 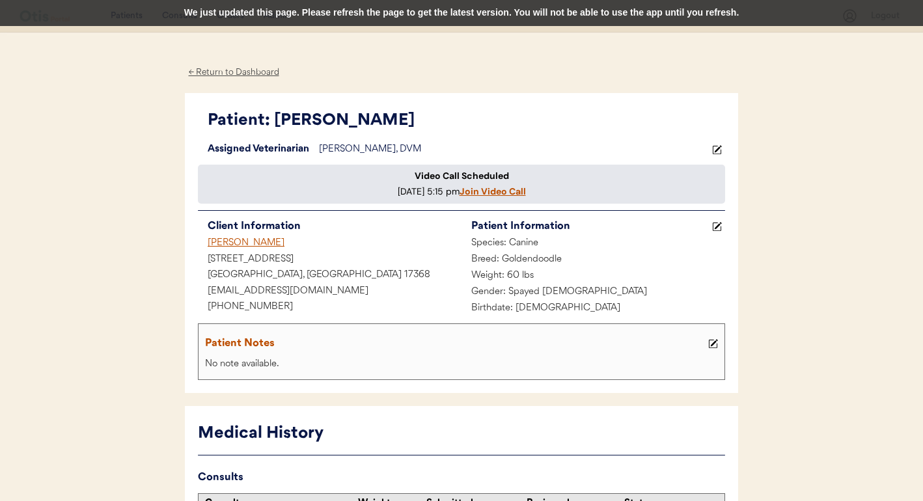 I want to click on div: Assigned Veterinarian, so click(x=258, y=150).